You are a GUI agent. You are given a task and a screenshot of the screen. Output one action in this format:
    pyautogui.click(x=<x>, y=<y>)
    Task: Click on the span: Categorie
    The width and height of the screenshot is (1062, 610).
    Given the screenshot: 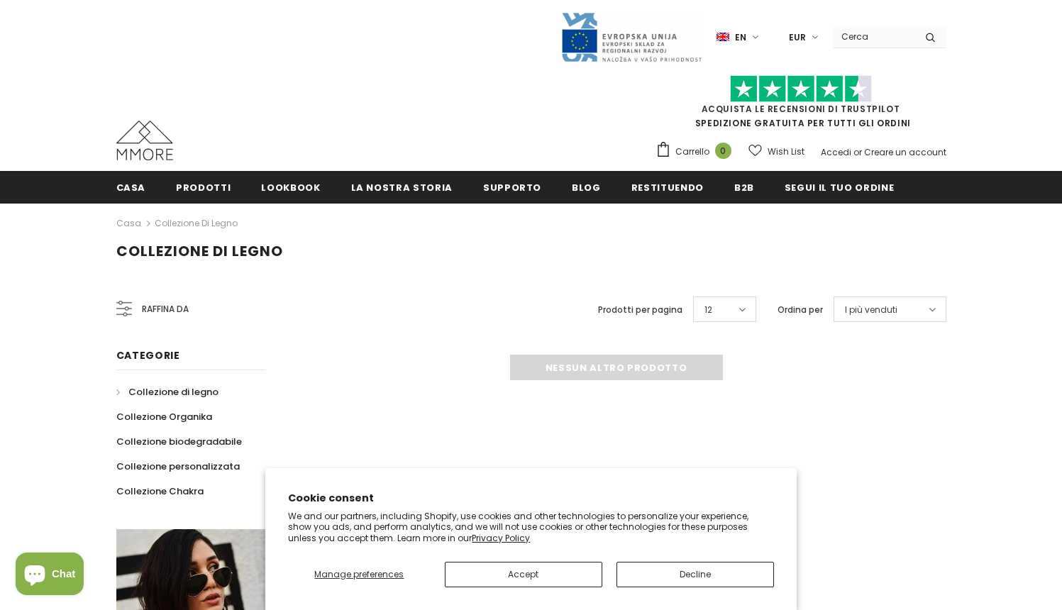 What is the action you would take?
    pyautogui.click(x=148, y=355)
    